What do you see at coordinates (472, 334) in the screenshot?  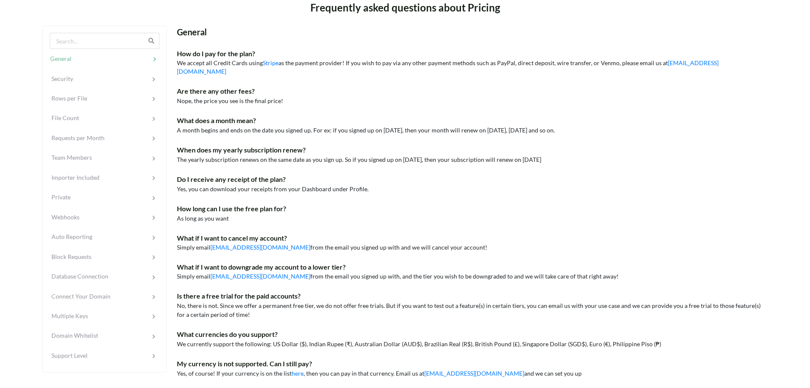 I see `div: What currencies do you support?` at bounding box center [472, 334].